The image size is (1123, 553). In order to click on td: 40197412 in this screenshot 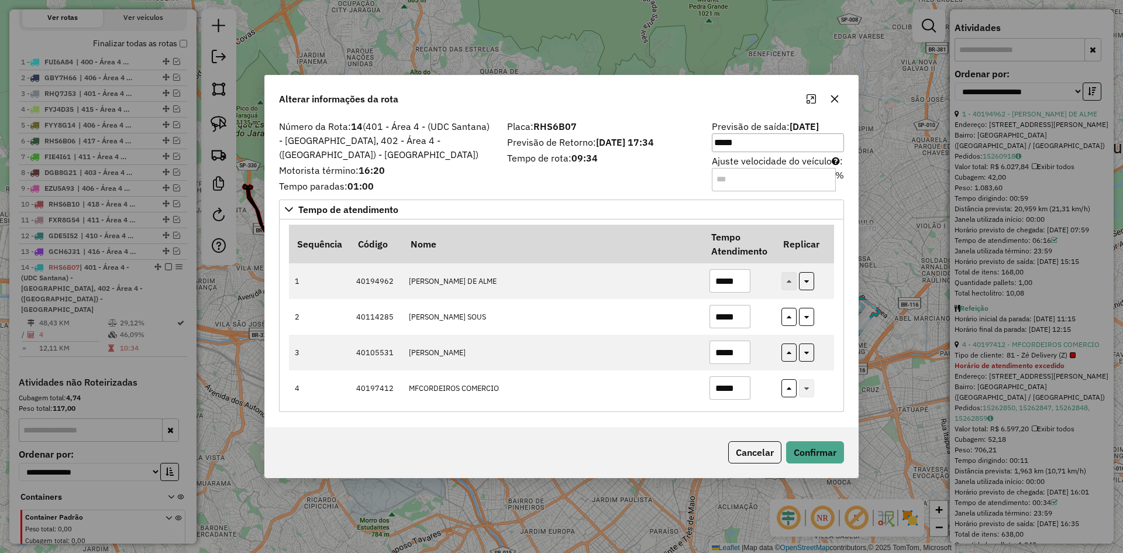, I will do `click(376, 388)`.